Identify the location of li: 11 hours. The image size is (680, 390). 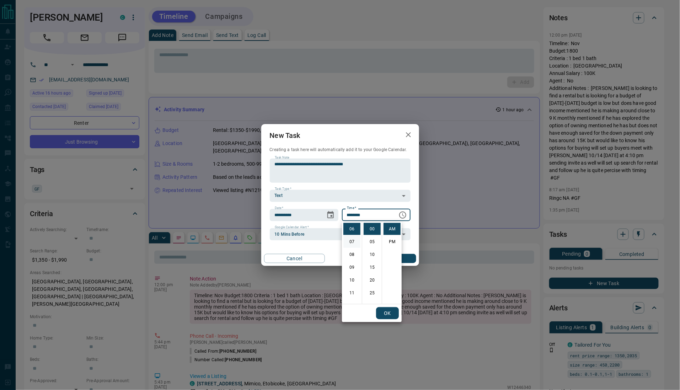
(352, 293).